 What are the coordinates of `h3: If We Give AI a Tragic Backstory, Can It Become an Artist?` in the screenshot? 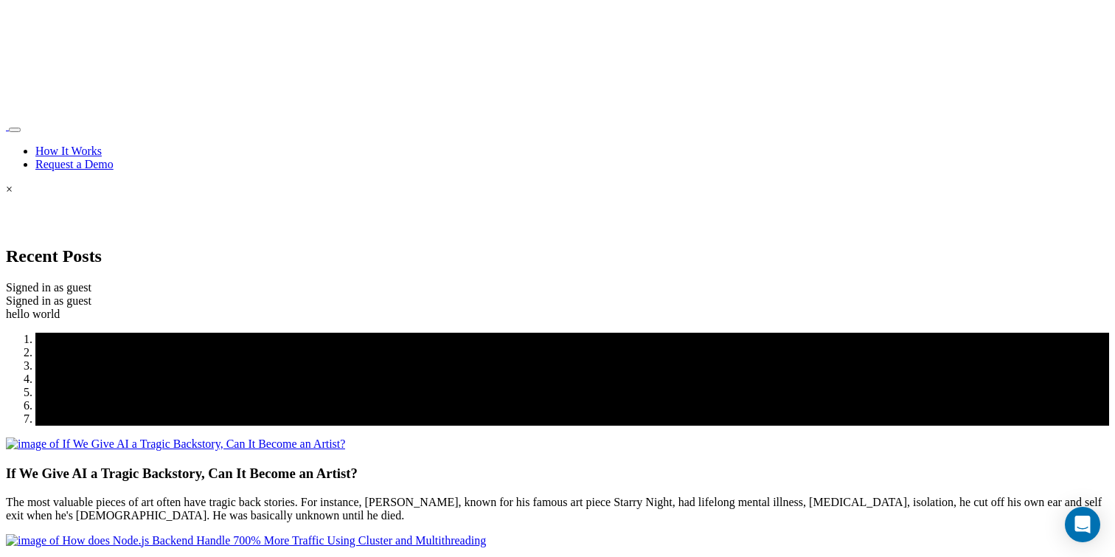 It's located at (557, 473).